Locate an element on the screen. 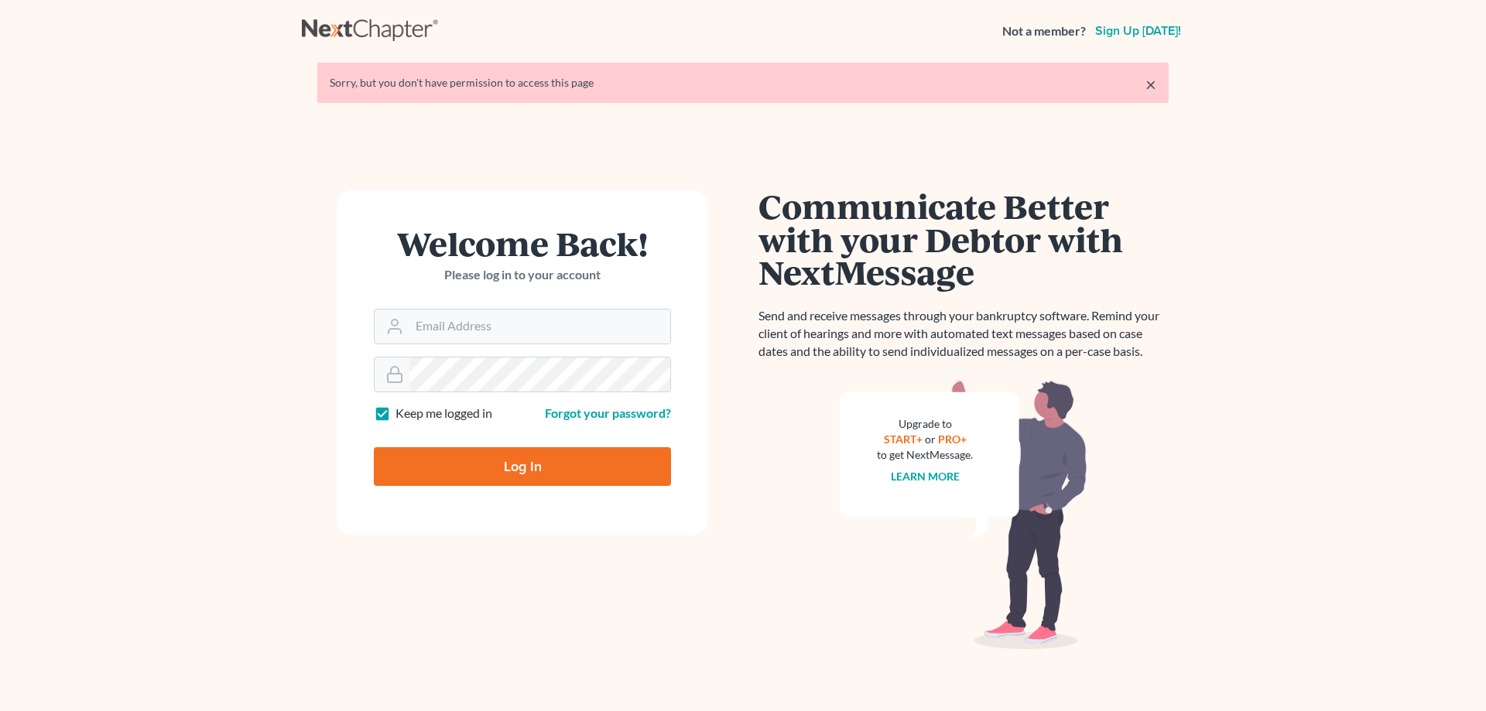 The height and width of the screenshot is (711, 1486). label: Keep me logged in is located at coordinates (443, 413).